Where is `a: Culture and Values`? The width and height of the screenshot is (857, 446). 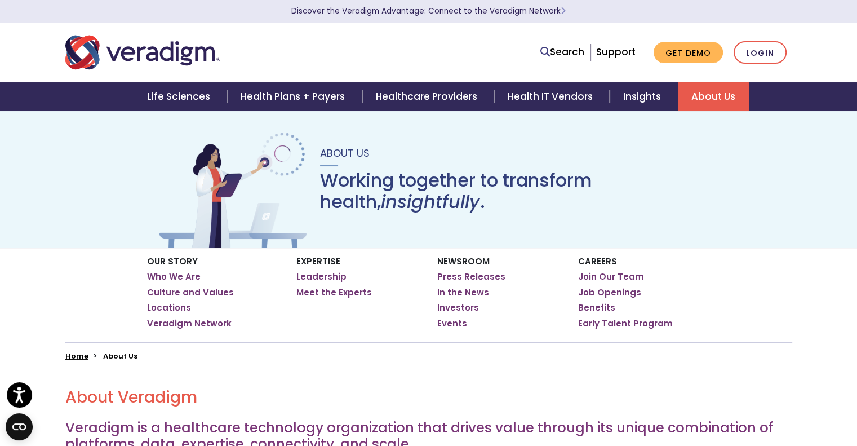 a: Culture and Values is located at coordinates (190, 292).